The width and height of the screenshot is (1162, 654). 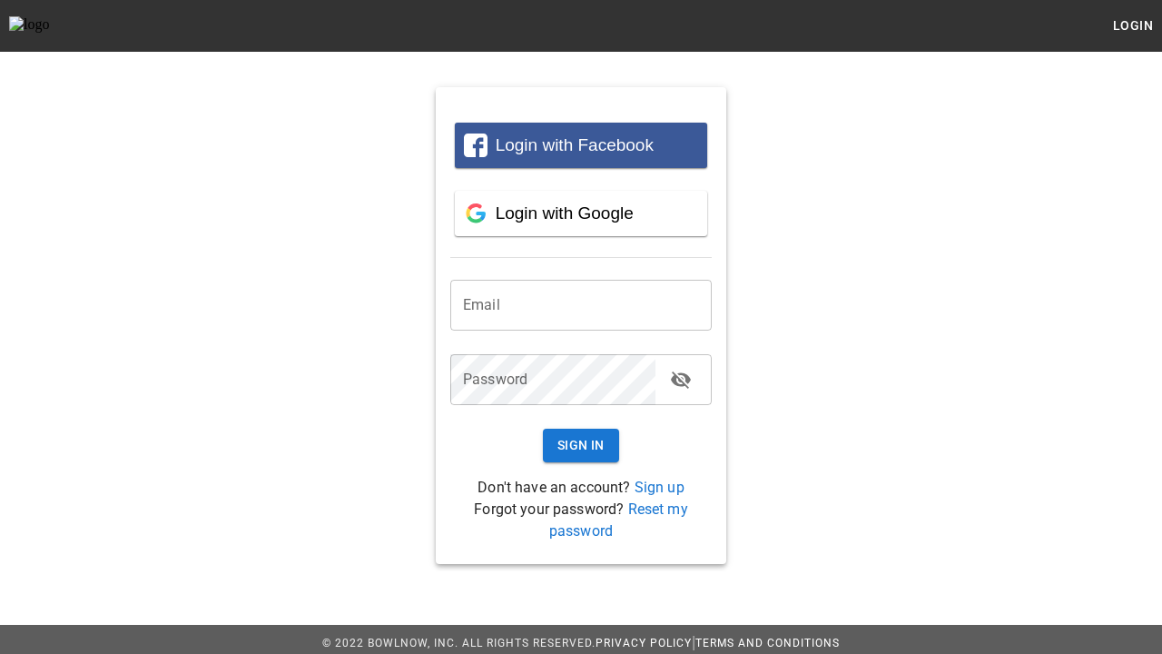 What do you see at coordinates (581, 520) in the screenshot?
I see `p: Forgot your password?` at bounding box center [581, 520].